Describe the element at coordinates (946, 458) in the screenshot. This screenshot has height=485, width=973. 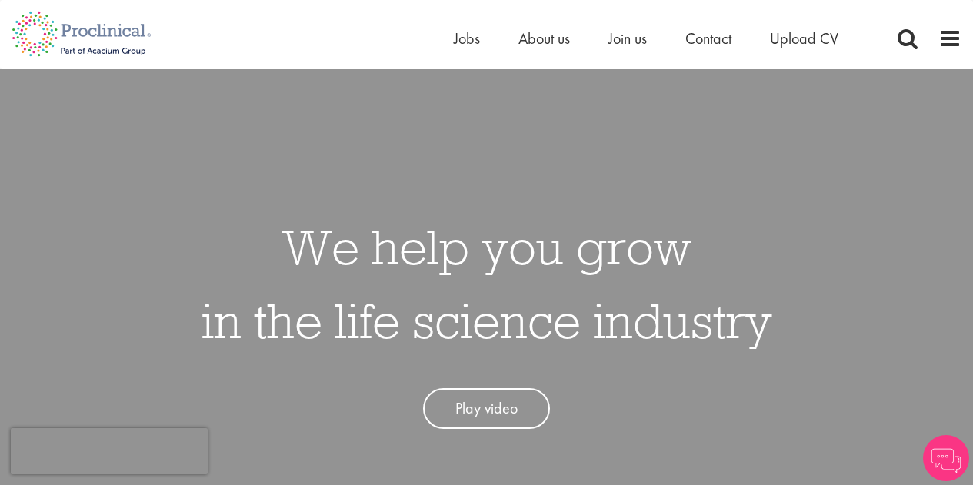
I see `img: Chatbot` at that location.